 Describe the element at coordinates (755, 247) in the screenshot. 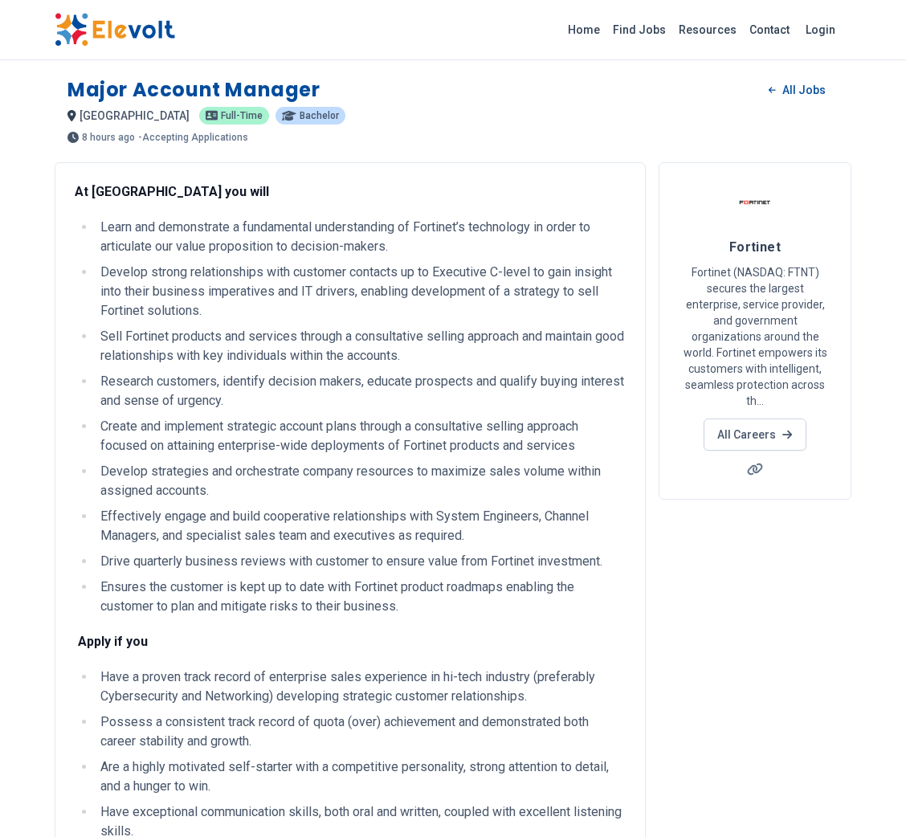

I see `span: Fortinet` at that location.